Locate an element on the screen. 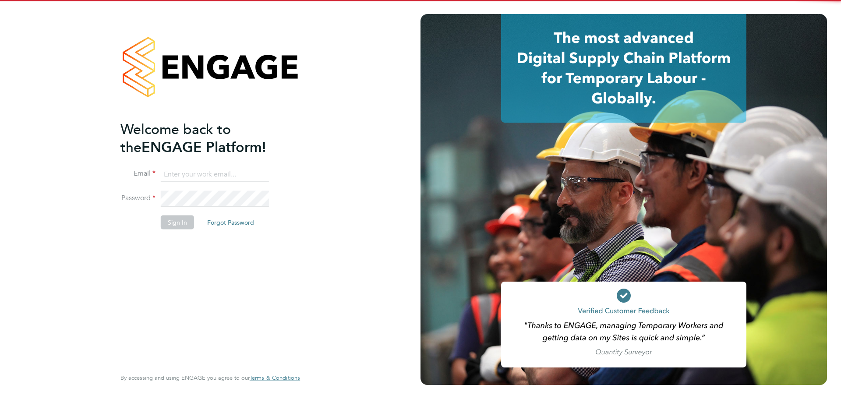  button: Sign In is located at coordinates (177, 222).